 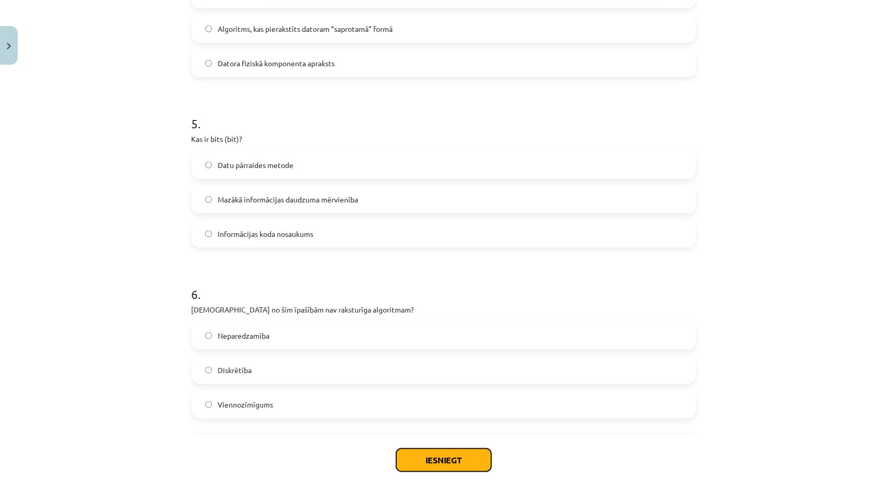 I want to click on span: Datu pārraides metode, so click(x=256, y=165).